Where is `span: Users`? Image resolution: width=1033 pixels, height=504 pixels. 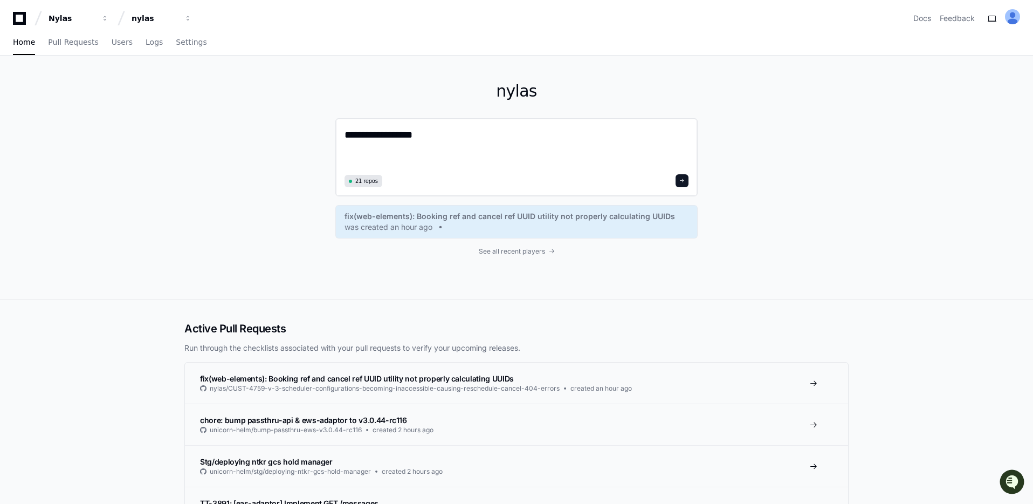
span: Users is located at coordinates (122, 42).